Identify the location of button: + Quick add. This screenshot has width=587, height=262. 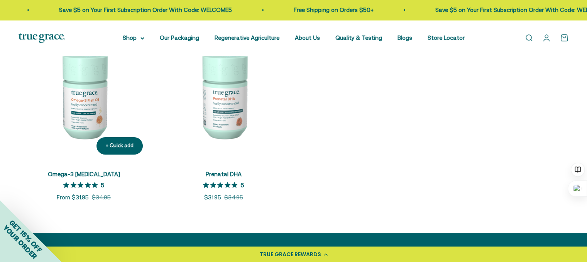
(120, 146).